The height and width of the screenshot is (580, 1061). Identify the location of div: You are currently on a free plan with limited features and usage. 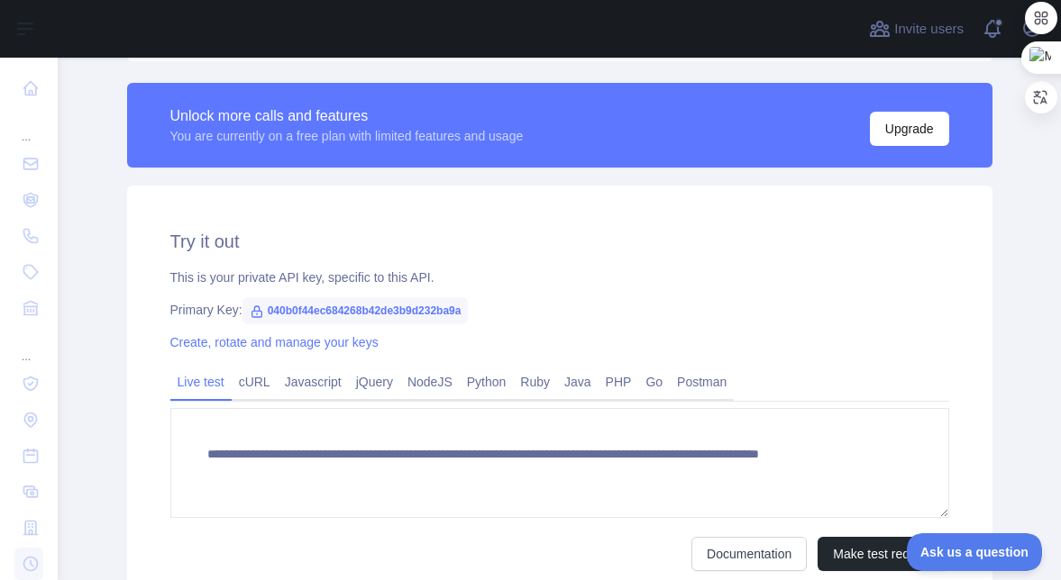
(347, 136).